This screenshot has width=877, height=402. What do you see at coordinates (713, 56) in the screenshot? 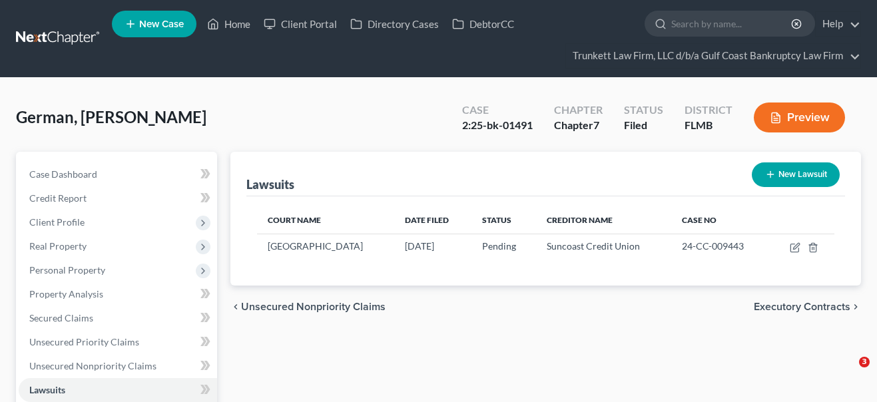
I see `a: Trunkett Law Firm, LLC d/b/a Gulf Coast Bankruptcy Law Firm` at bounding box center [713, 56].